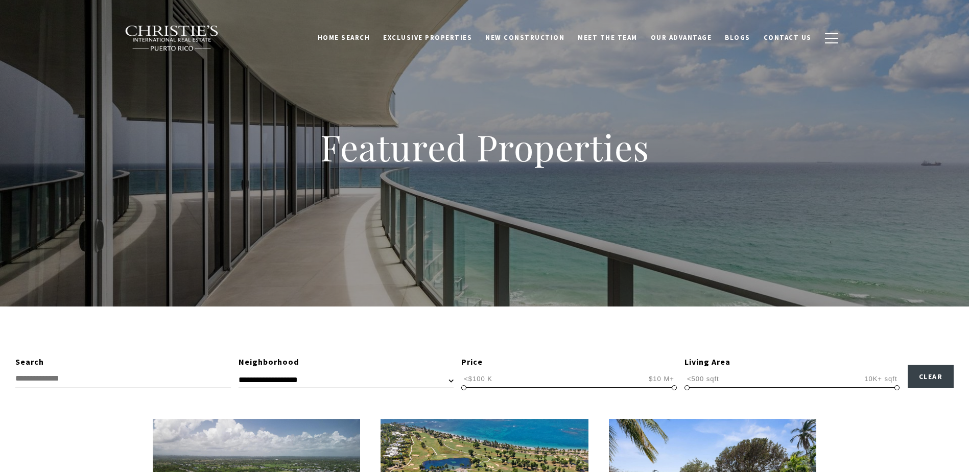  Describe the element at coordinates (172, 38) in the screenshot. I see `img: Christie's International Real Estate black text logo` at that location.